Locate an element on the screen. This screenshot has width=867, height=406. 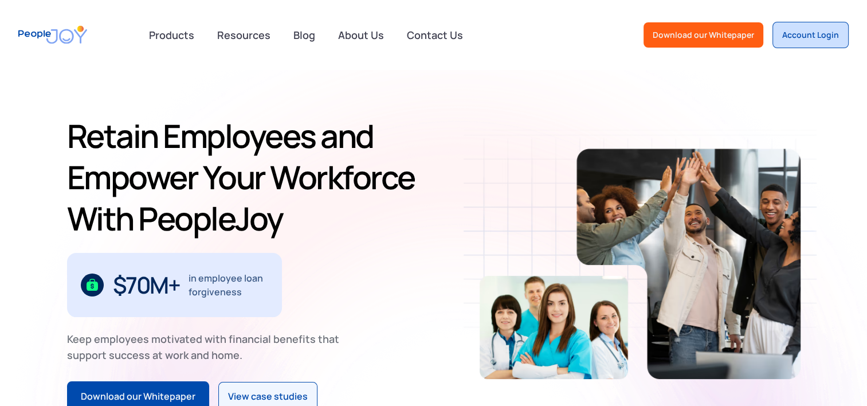
a: home is located at coordinates (53, 34).